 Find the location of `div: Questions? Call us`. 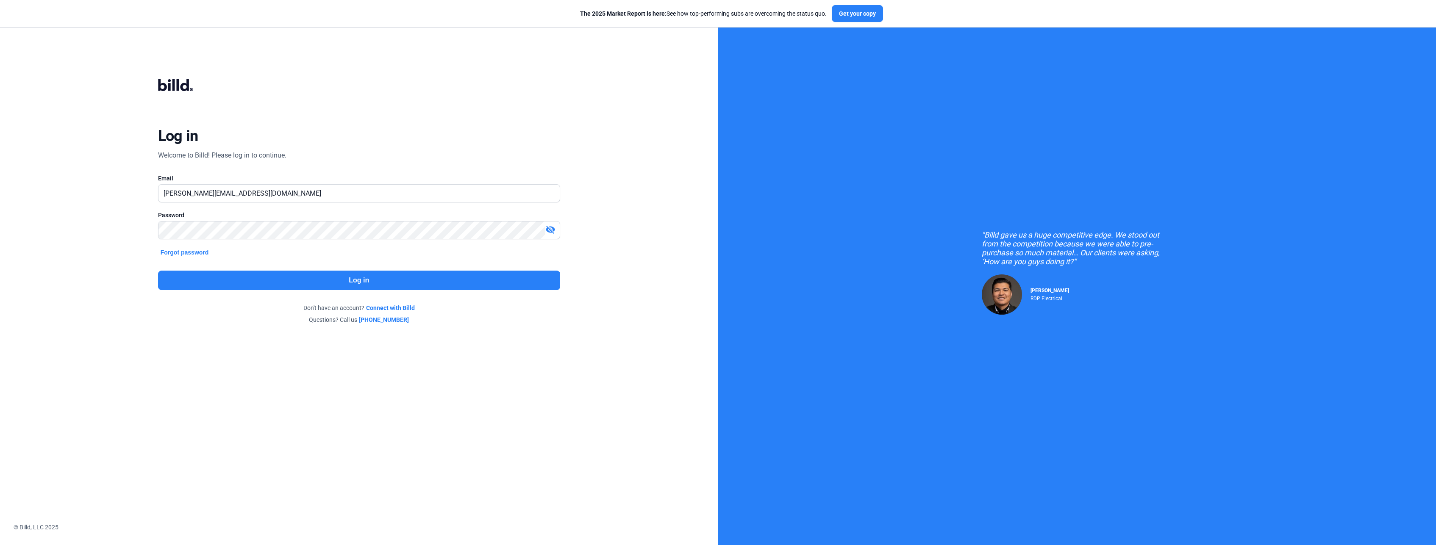

div: Questions? Call us is located at coordinates (359, 320).